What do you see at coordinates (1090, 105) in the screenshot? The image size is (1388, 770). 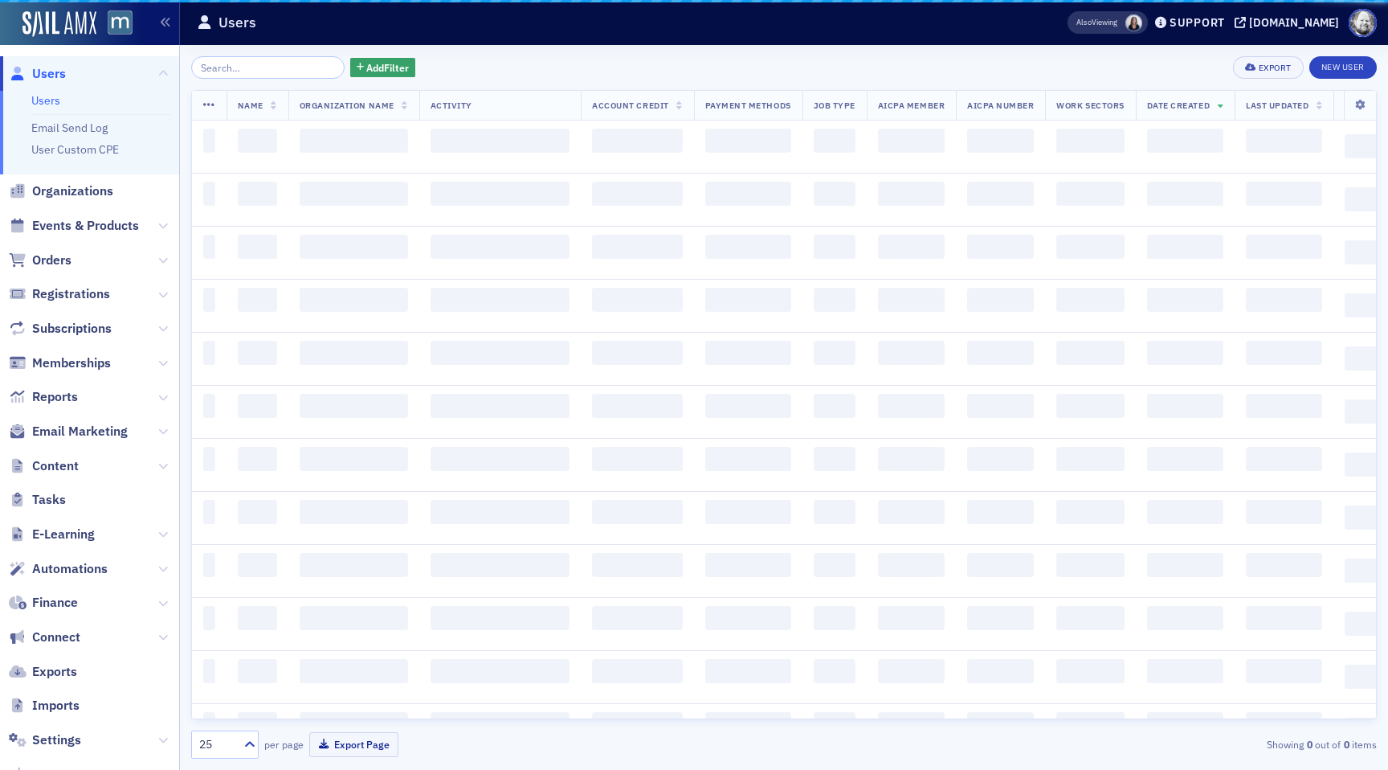 I see `span: Work Sectors` at bounding box center [1090, 105].